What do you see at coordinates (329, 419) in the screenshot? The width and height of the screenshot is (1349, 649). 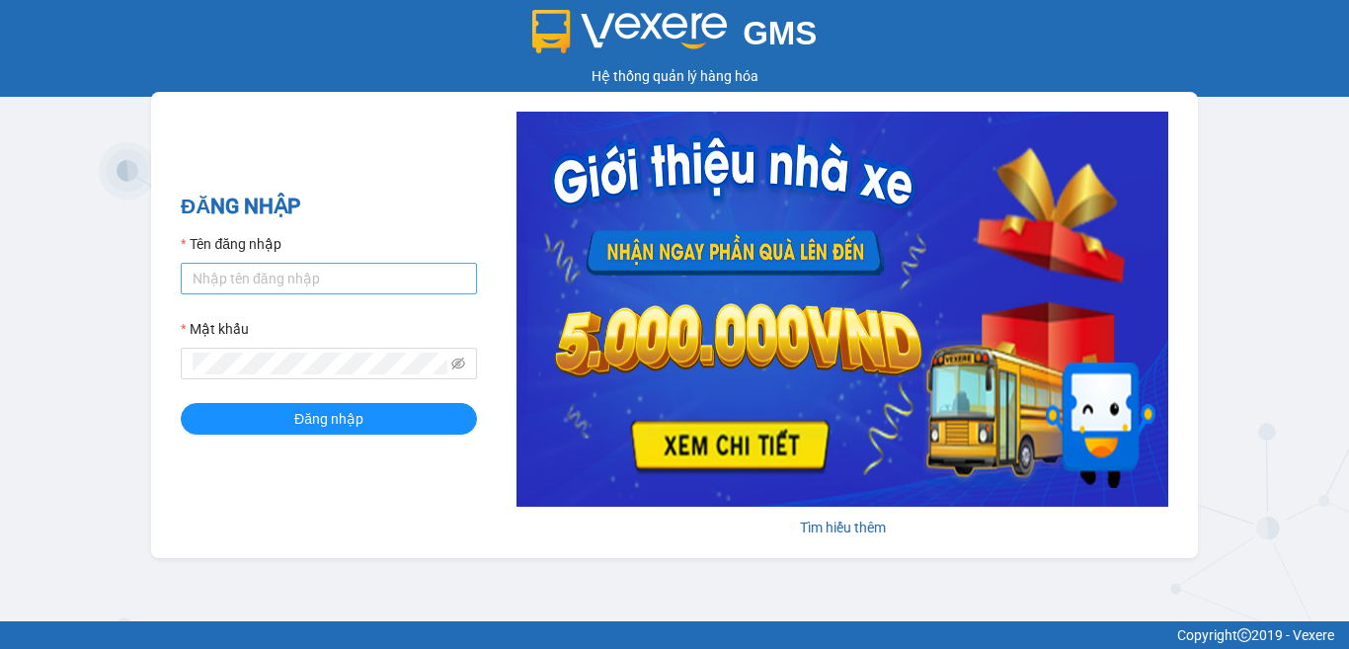 I see `button: Đăng nhập` at bounding box center [329, 419].